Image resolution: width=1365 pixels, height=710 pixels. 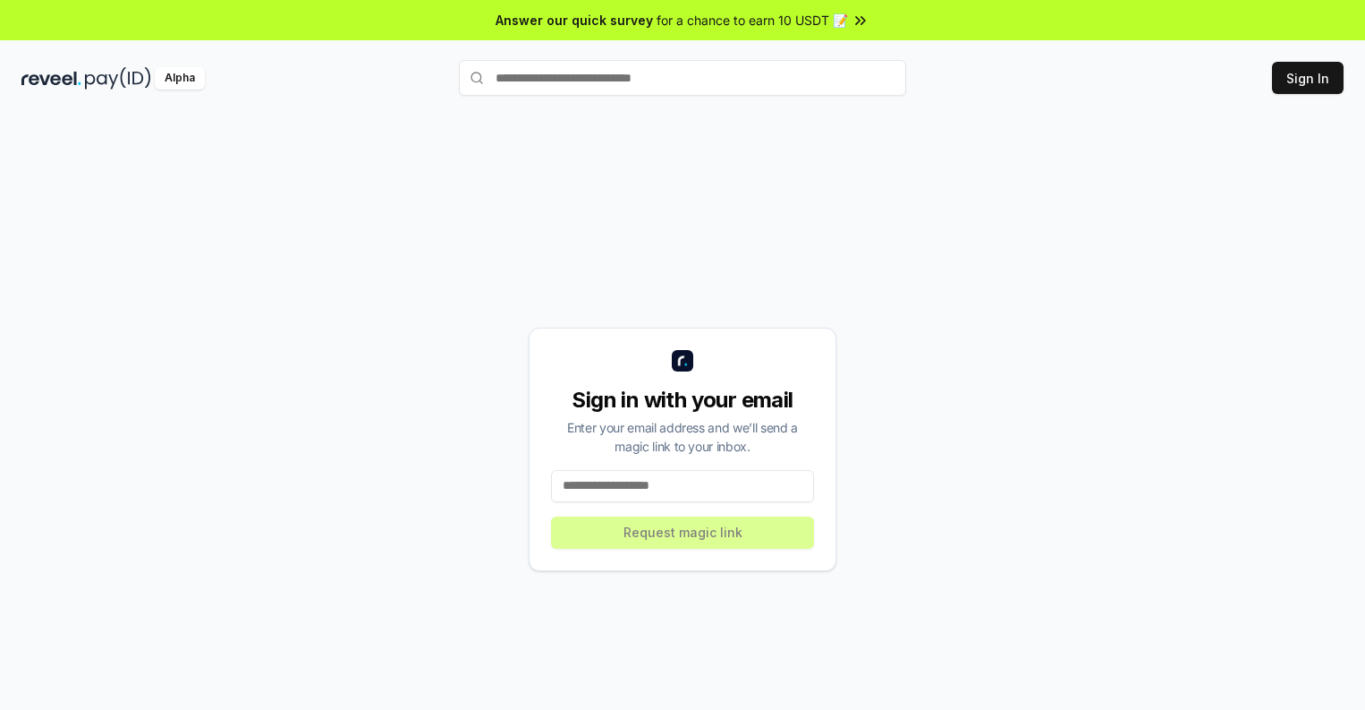 I want to click on div: Sign in with your email, so click(x=683, y=400).